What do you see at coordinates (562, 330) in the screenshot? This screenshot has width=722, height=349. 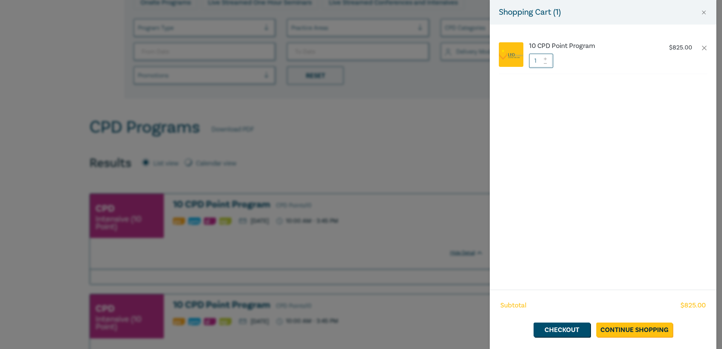 I see `a: Checkout` at bounding box center [562, 330].